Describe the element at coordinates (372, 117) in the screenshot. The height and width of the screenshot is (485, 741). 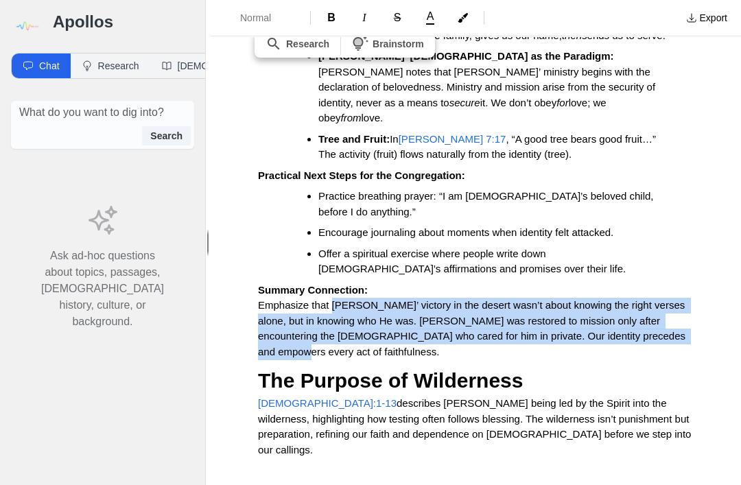
I see `span: love.` at that location.